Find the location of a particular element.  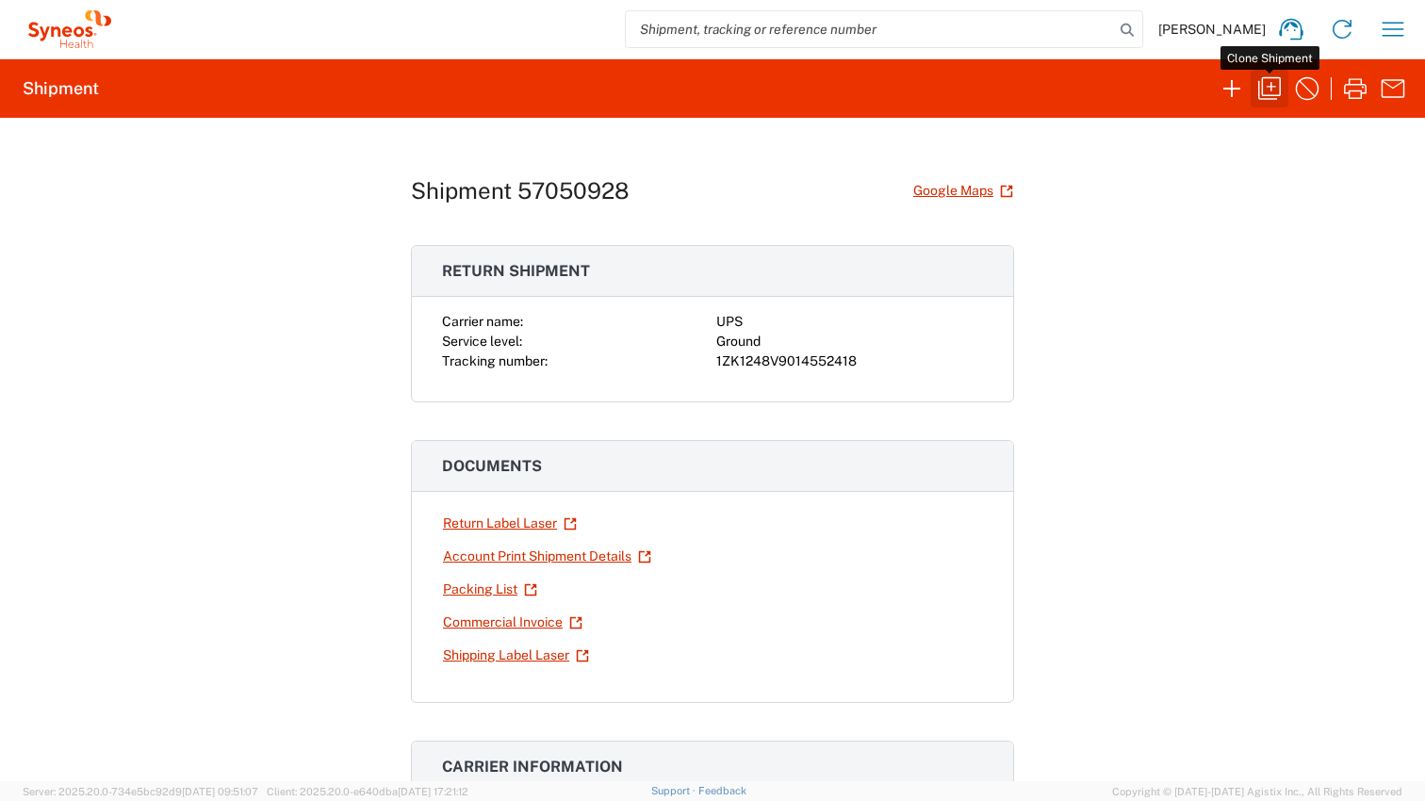

span: Documents is located at coordinates (492, 466).